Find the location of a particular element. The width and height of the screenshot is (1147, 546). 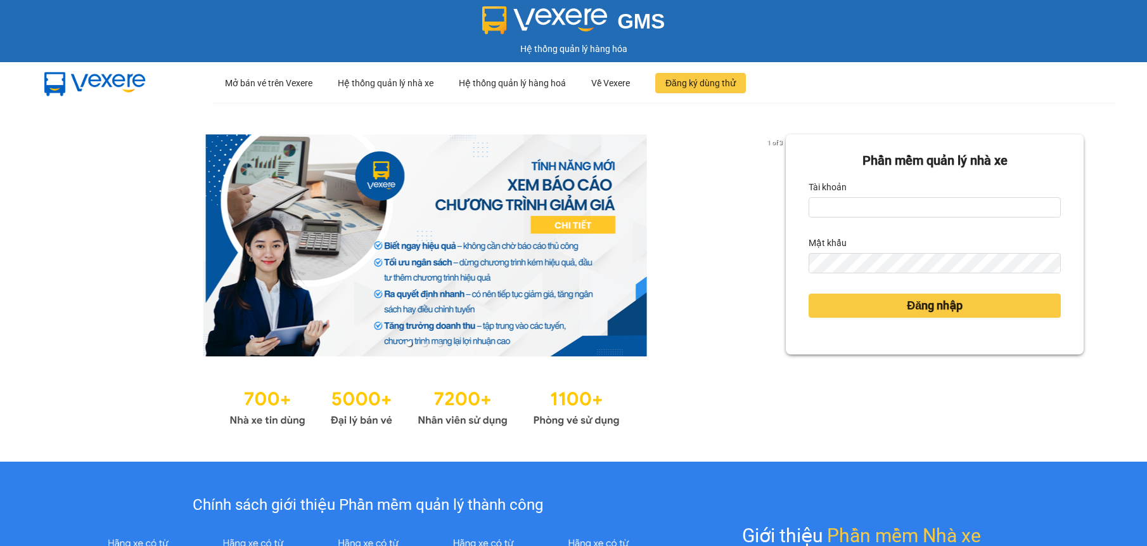

img: logo 2 is located at coordinates (545, 20).